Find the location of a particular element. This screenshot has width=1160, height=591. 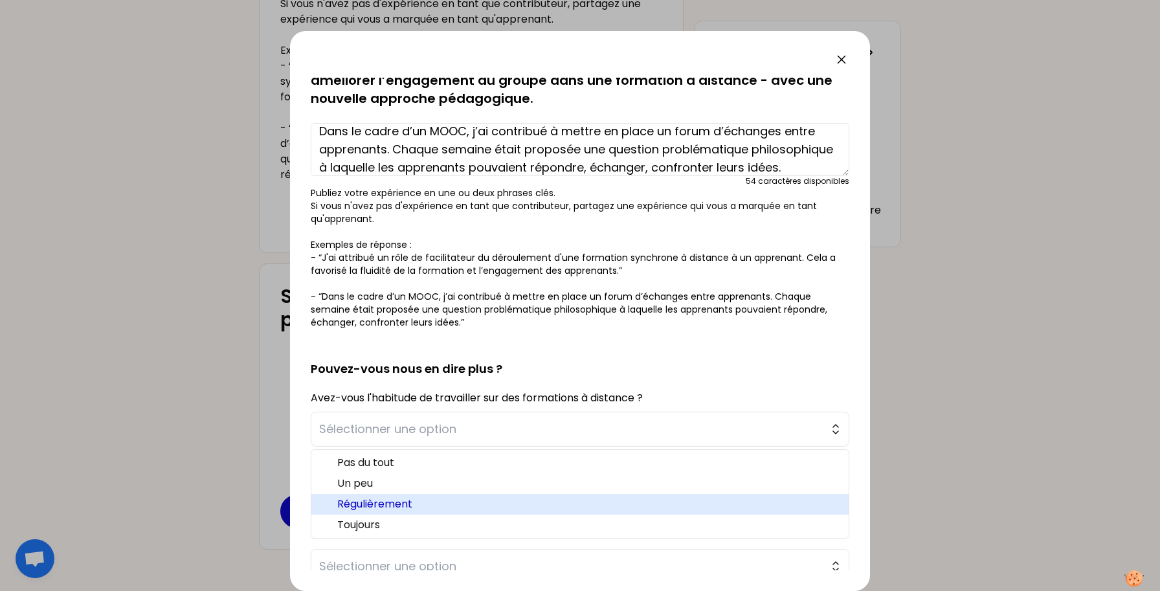

label: Avez-vous l'habitude de travailler sur des formations à distance ? is located at coordinates (477, 398).